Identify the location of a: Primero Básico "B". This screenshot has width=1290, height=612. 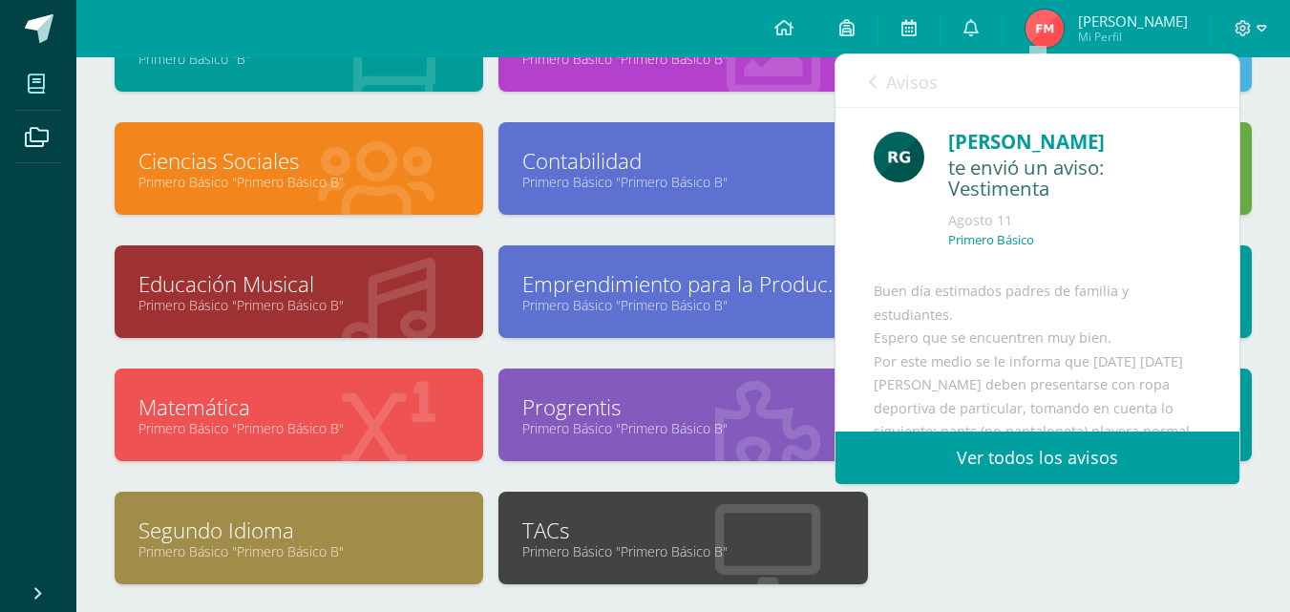
(299, 58).